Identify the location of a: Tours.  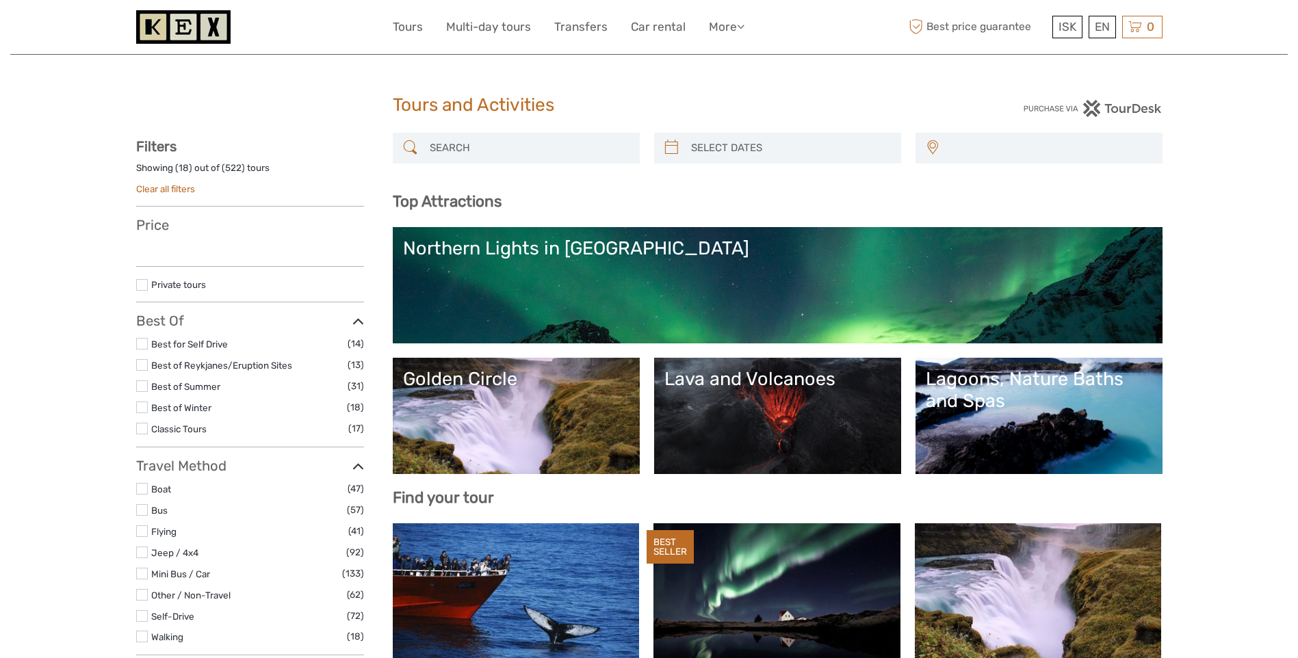
(408, 27).